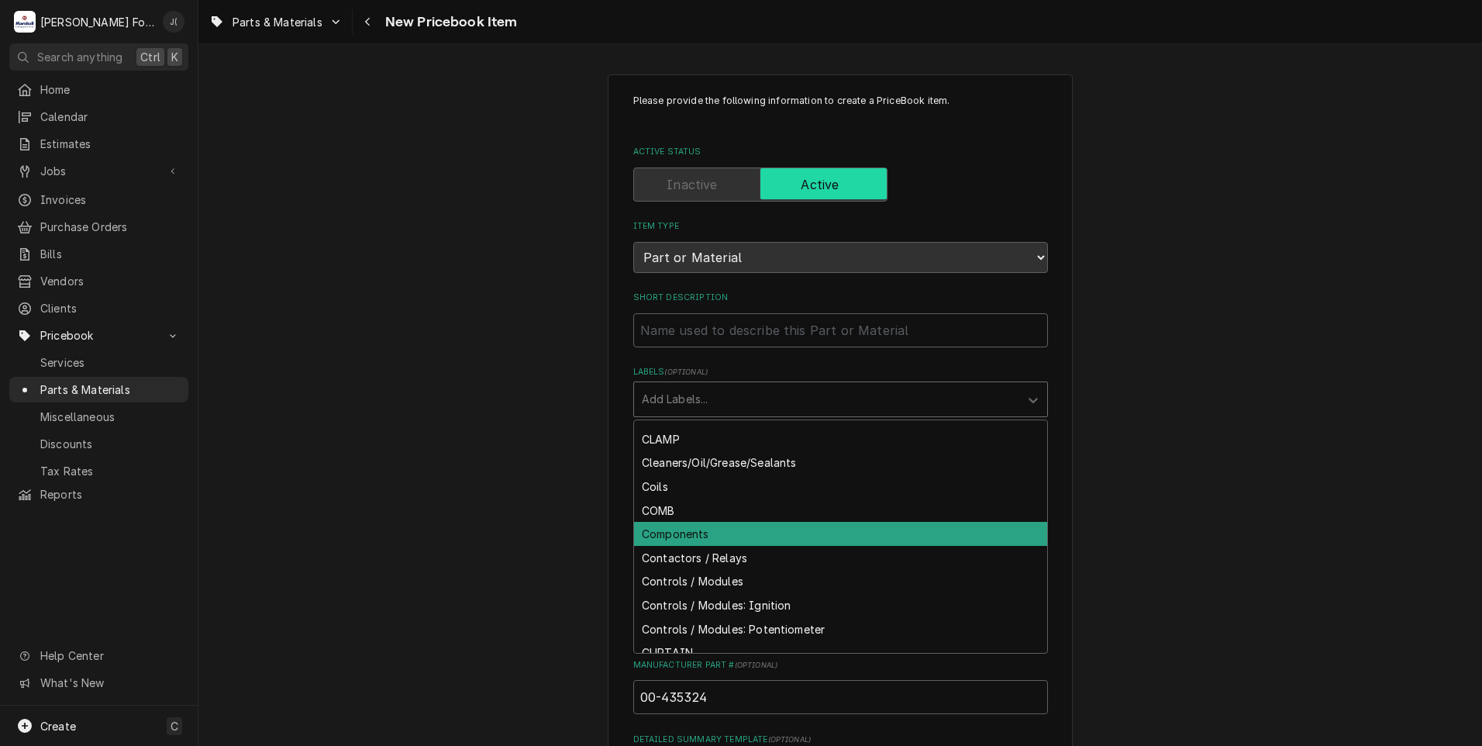 The width and height of the screenshot is (1482, 746). I want to click on span: Tax Rates, so click(110, 471).